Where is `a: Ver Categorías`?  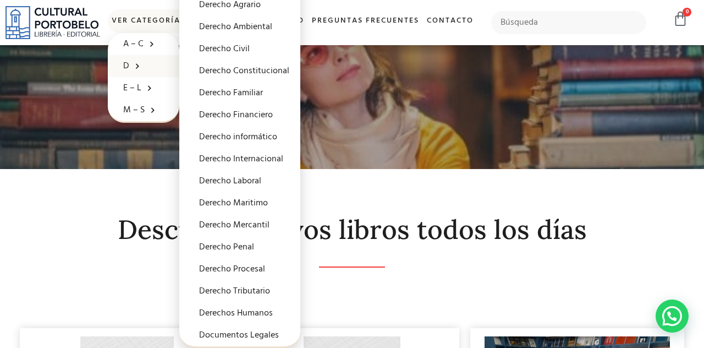
a: Ver Categorías is located at coordinates (154, 21).